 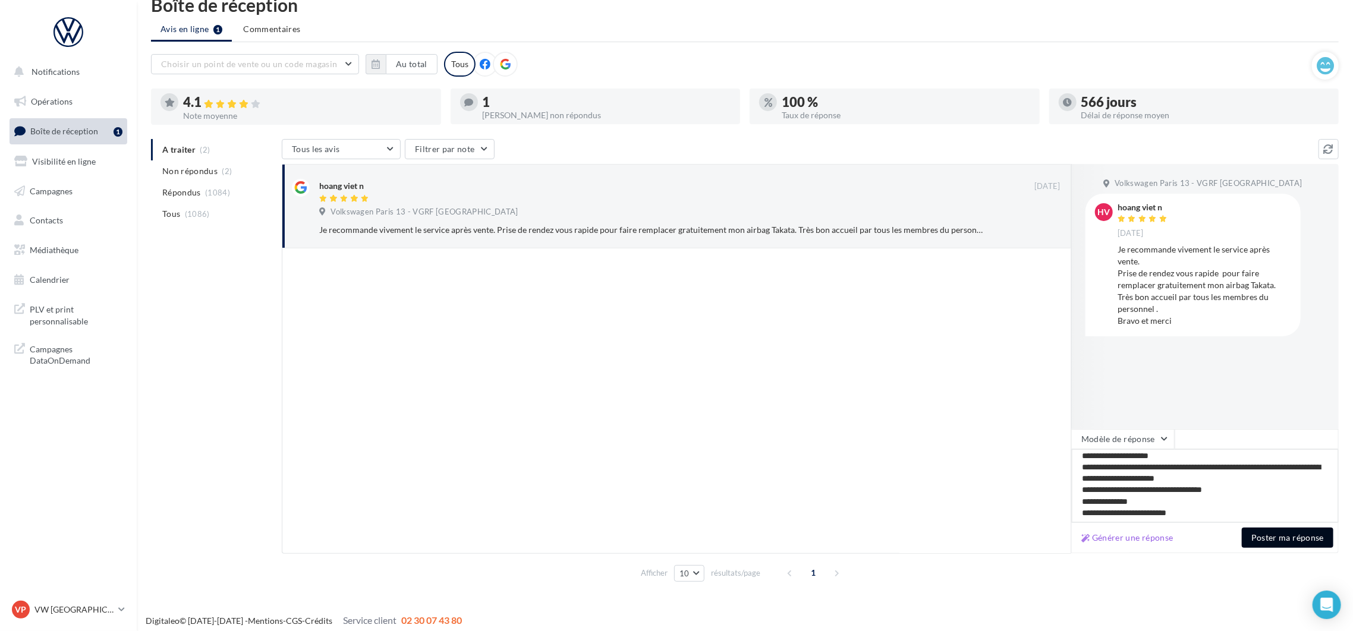 I want to click on span: VP, so click(x=21, y=610).